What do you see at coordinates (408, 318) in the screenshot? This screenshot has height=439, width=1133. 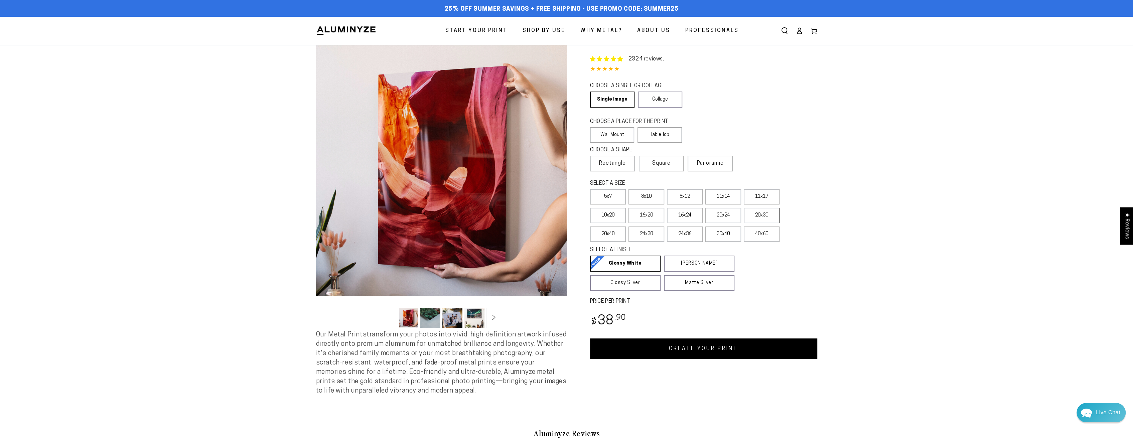 I see `button: Load image 1 in gallery view` at bounding box center [408, 318].